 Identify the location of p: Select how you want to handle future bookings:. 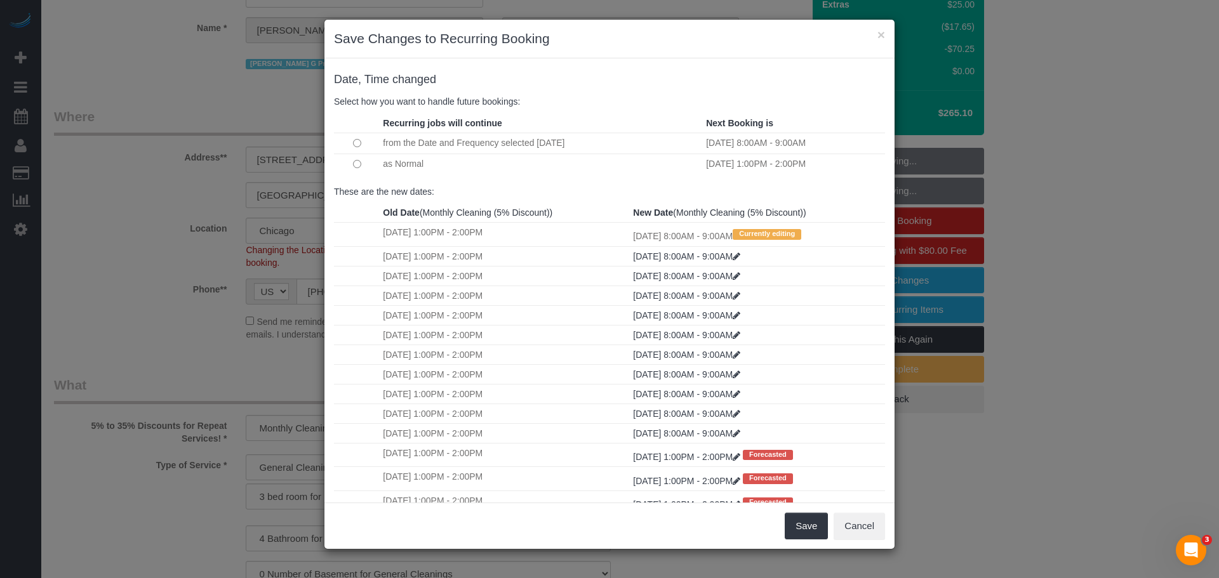
(609, 102).